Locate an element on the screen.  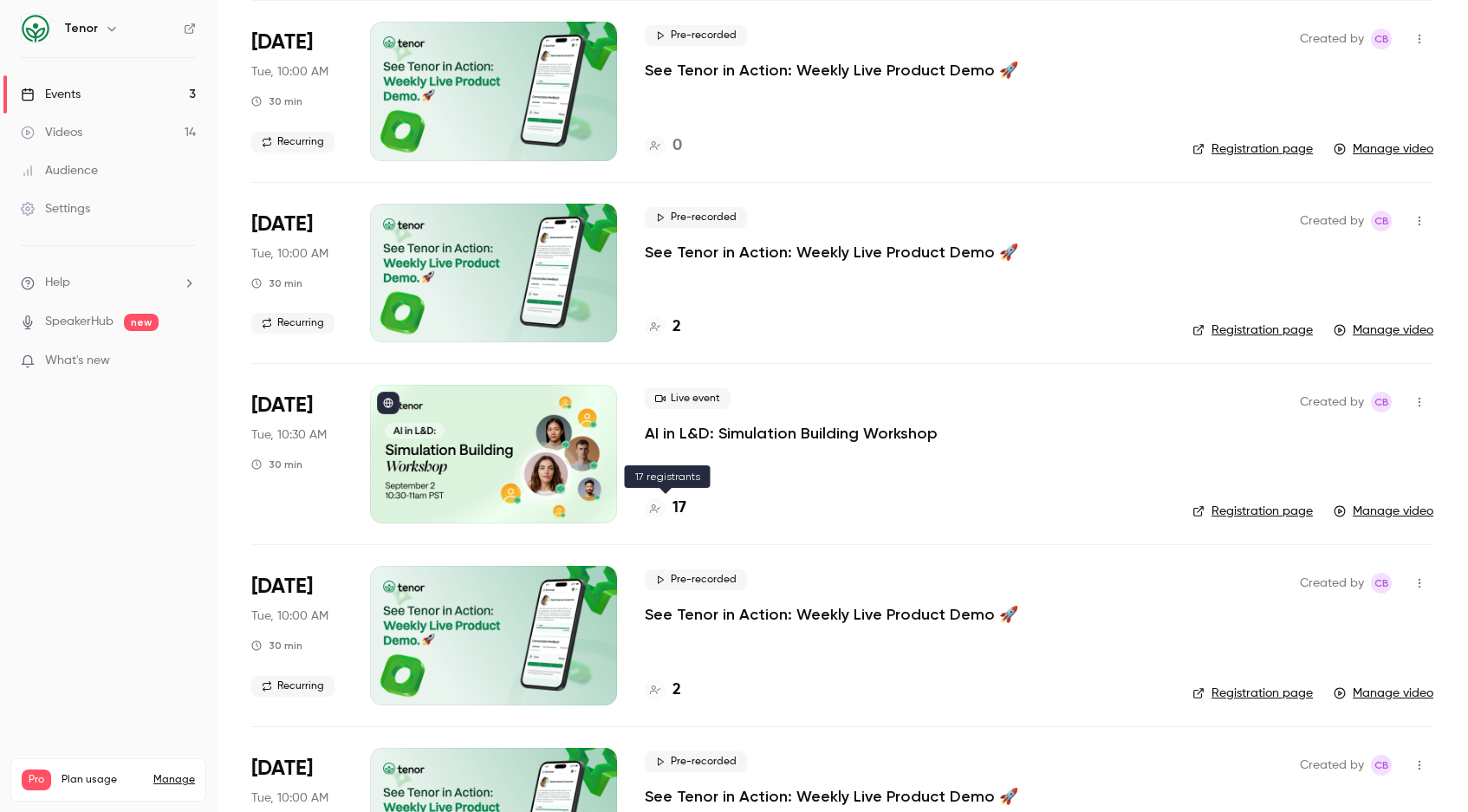
h4: 0 is located at coordinates (676, 146).